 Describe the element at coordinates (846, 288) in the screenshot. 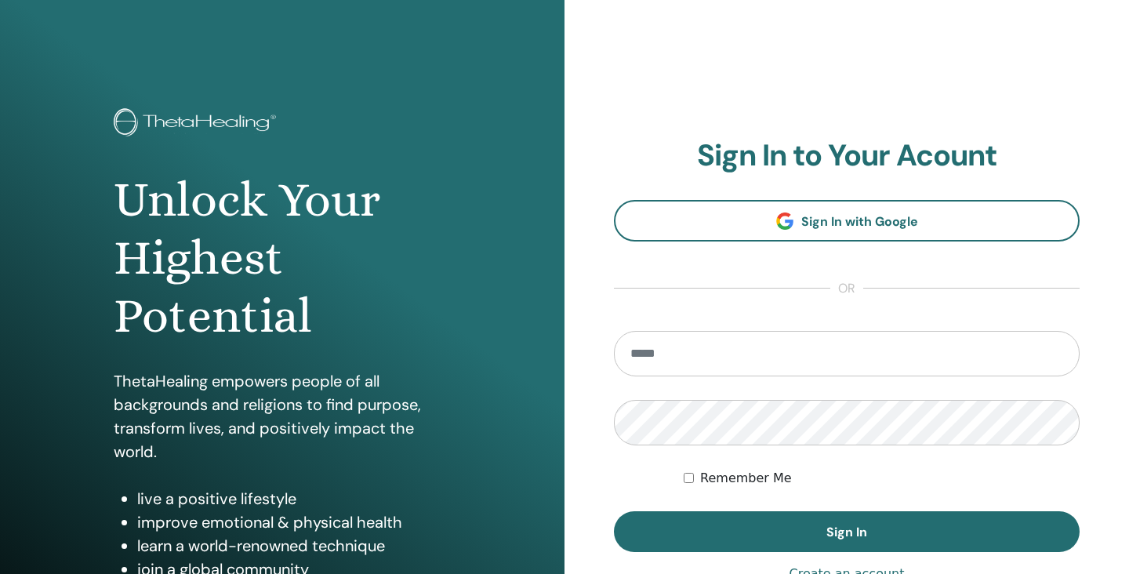

I see `span: or` at that location.